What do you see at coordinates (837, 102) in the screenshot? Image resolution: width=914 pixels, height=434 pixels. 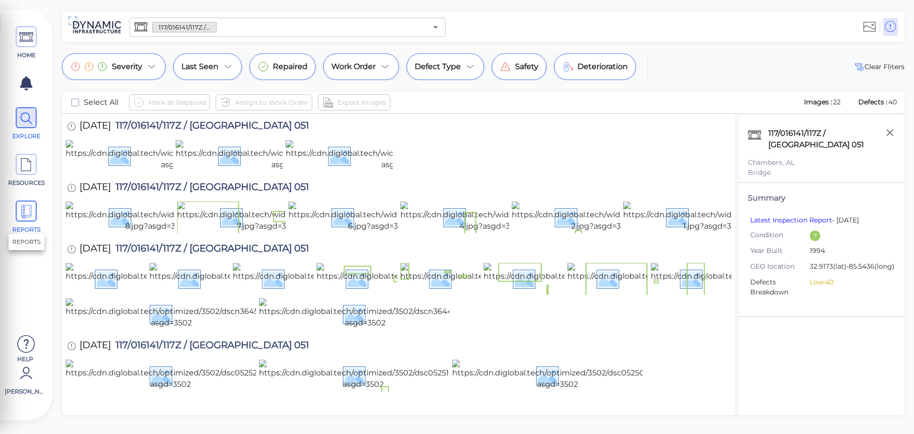 I see `span: 22` at bounding box center [837, 102].